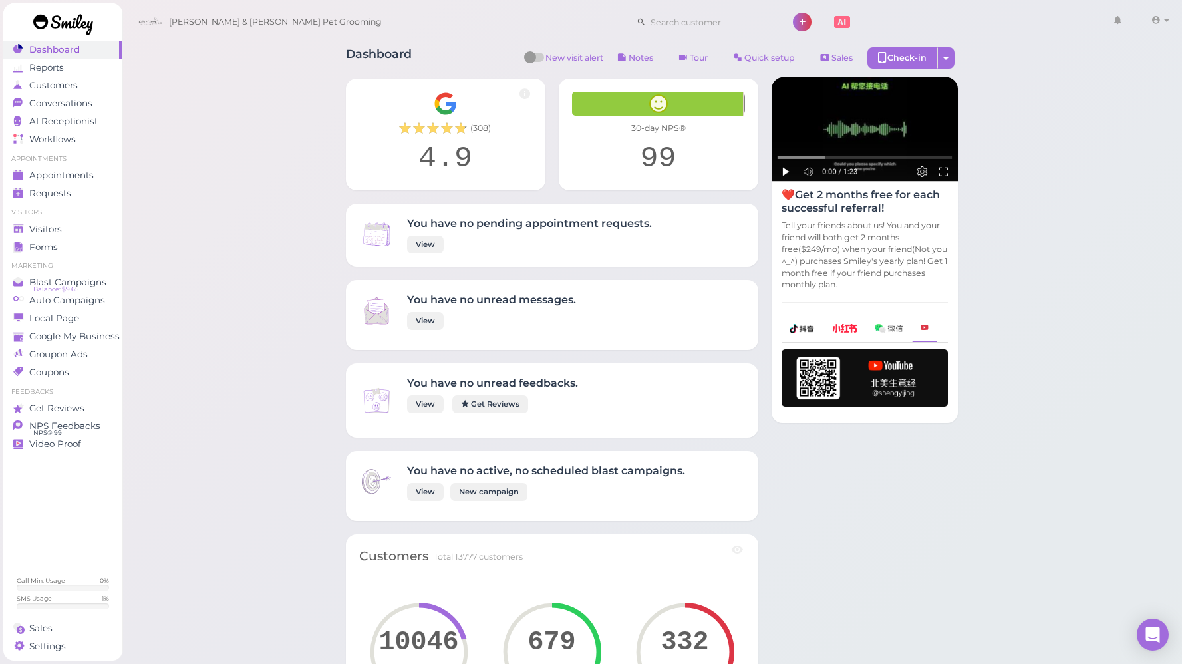 The height and width of the screenshot is (664, 1182). I want to click on div: 30-day NPS®, so click(659, 128).